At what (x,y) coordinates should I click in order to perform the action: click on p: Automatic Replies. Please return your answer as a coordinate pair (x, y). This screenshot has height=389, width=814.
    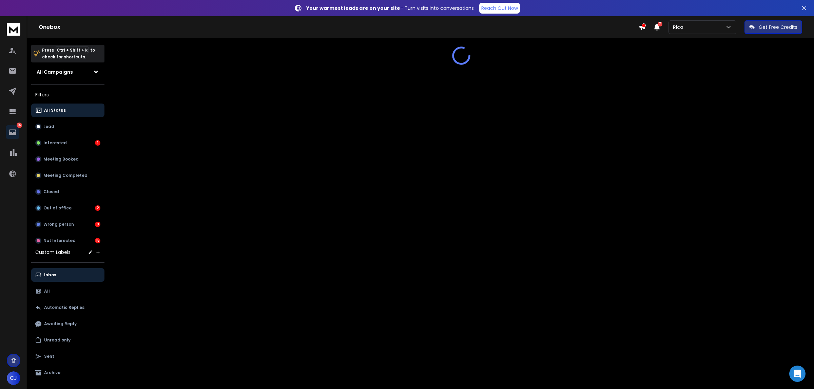
    Looking at the image, I should click on (64, 307).